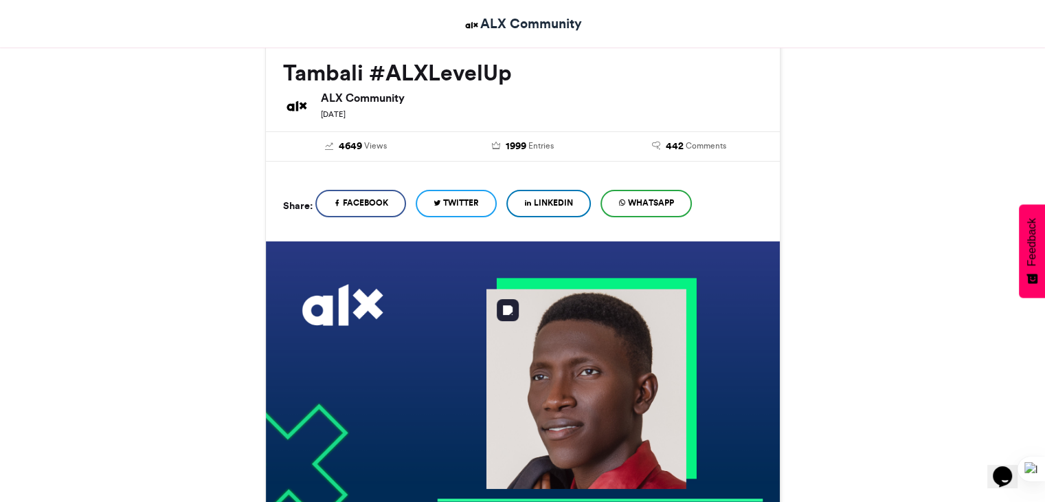 This screenshot has width=1045, height=502. Describe the element at coordinates (675, 146) in the screenshot. I see `span: 442` at that location.